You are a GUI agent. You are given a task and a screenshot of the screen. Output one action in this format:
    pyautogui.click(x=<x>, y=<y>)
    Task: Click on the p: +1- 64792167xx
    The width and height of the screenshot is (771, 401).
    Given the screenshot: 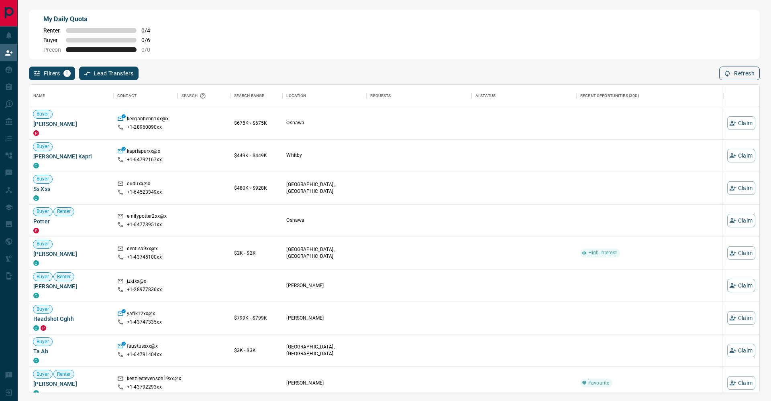 What is the action you would take?
    pyautogui.click(x=144, y=160)
    